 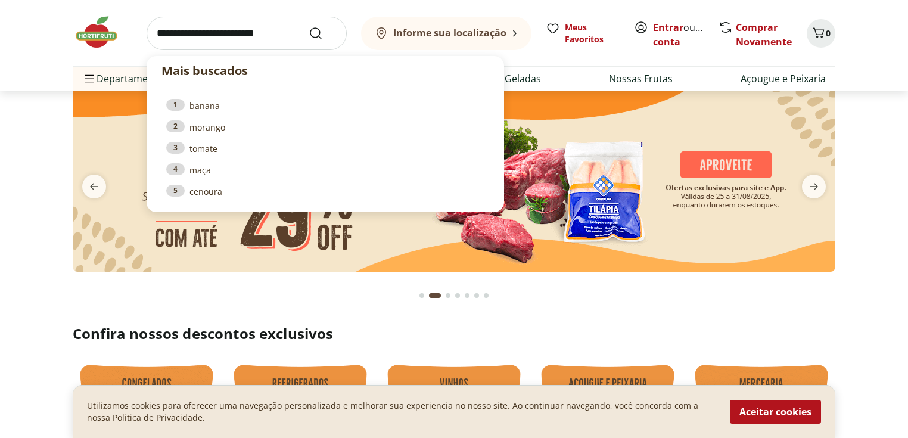 What do you see at coordinates (175, 126) in the screenshot?
I see `div: 2` at bounding box center [175, 126].